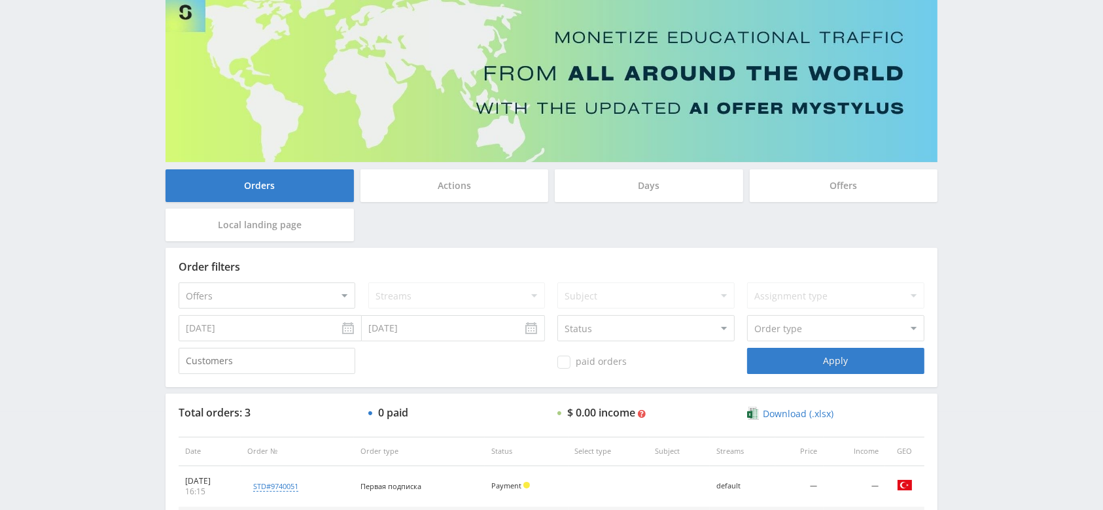  Describe the element at coordinates (209, 451) in the screenshot. I see `th: Date` at that location.